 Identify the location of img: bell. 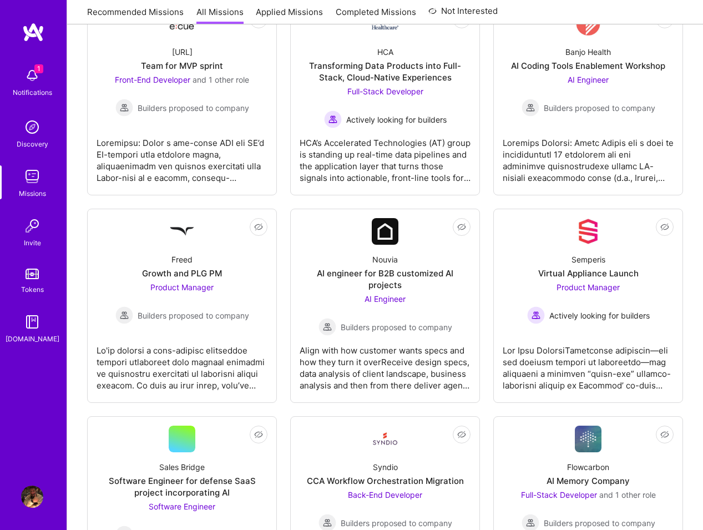
(32, 75).